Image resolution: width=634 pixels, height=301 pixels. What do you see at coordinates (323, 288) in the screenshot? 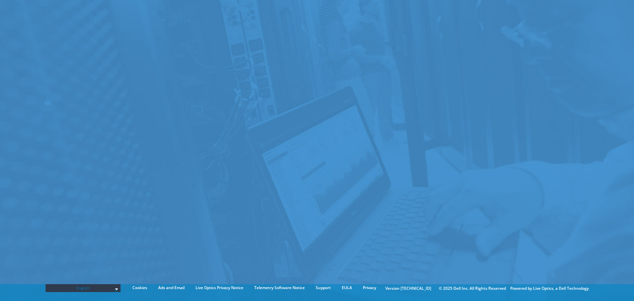
I see `a: Support` at bounding box center [323, 288].